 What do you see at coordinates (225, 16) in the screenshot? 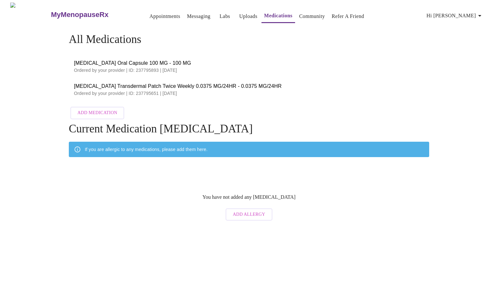
I see `a: Labs` at bounding box center [225, 16].